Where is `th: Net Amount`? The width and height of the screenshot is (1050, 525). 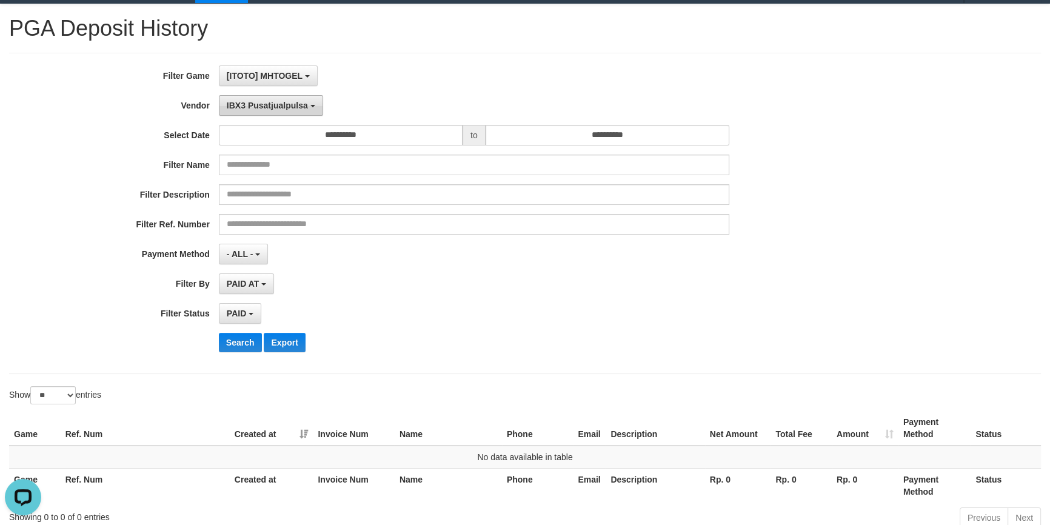 th: Net Amount is located at coordinates (737, 428).